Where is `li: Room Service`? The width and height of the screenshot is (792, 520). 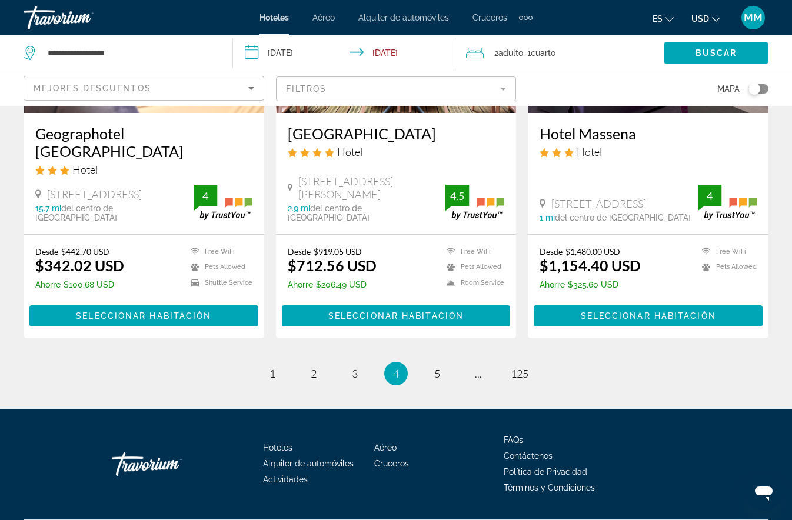
li: Room Service is located at coordinates (473, 283).